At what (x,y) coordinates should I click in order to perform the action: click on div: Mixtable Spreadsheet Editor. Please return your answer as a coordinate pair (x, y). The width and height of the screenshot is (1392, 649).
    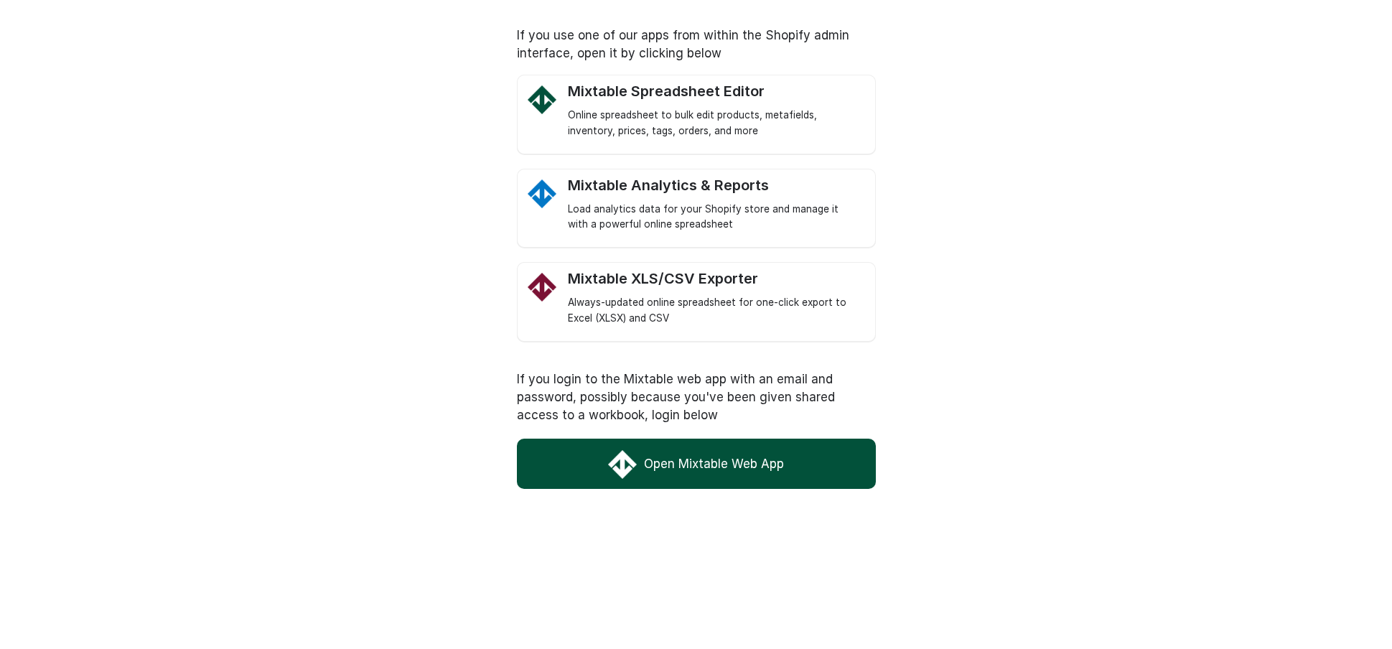
    Looking at the image, I should click on (714, 91).